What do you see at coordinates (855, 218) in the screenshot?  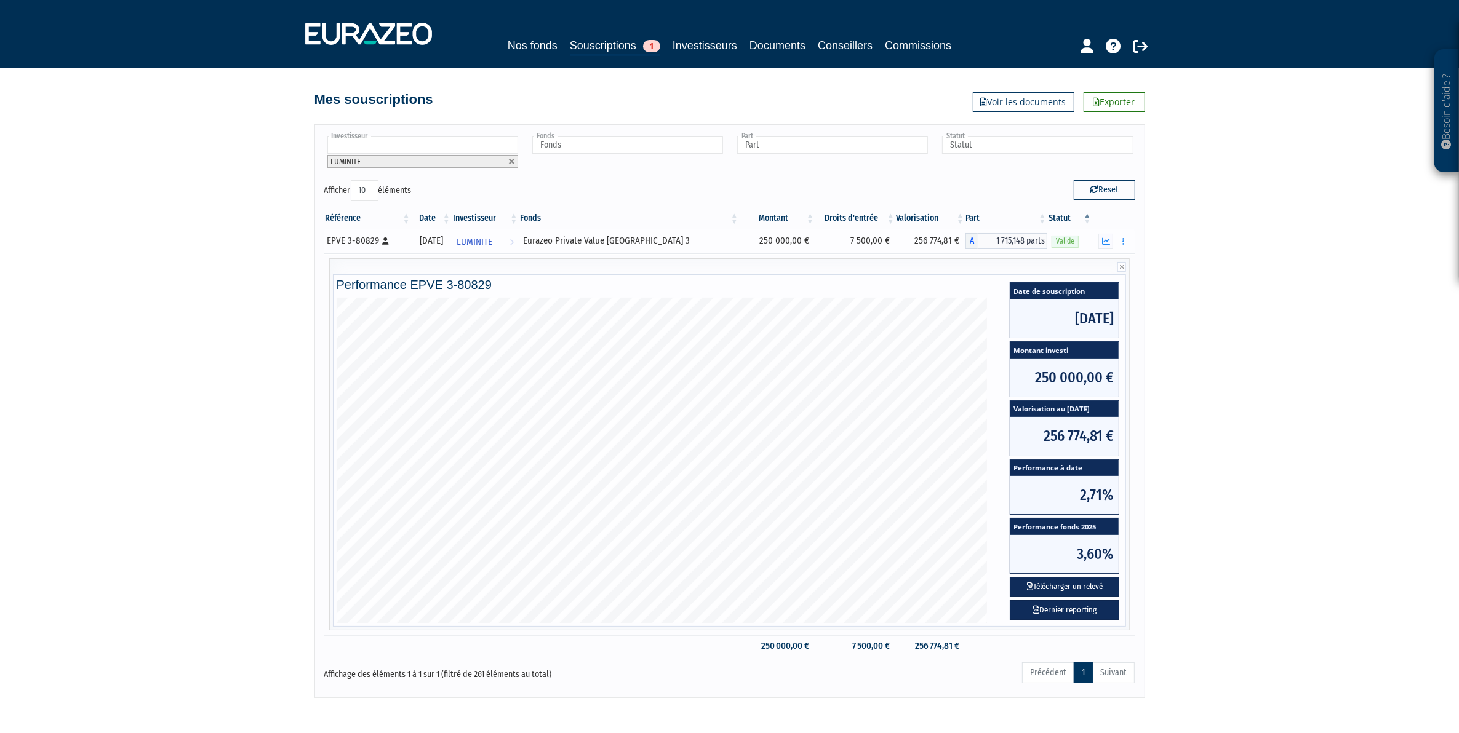 I see `th: Droits d'entrée: activer pour trier la colonne par ordre croissant` at bounding box center [855, 218].